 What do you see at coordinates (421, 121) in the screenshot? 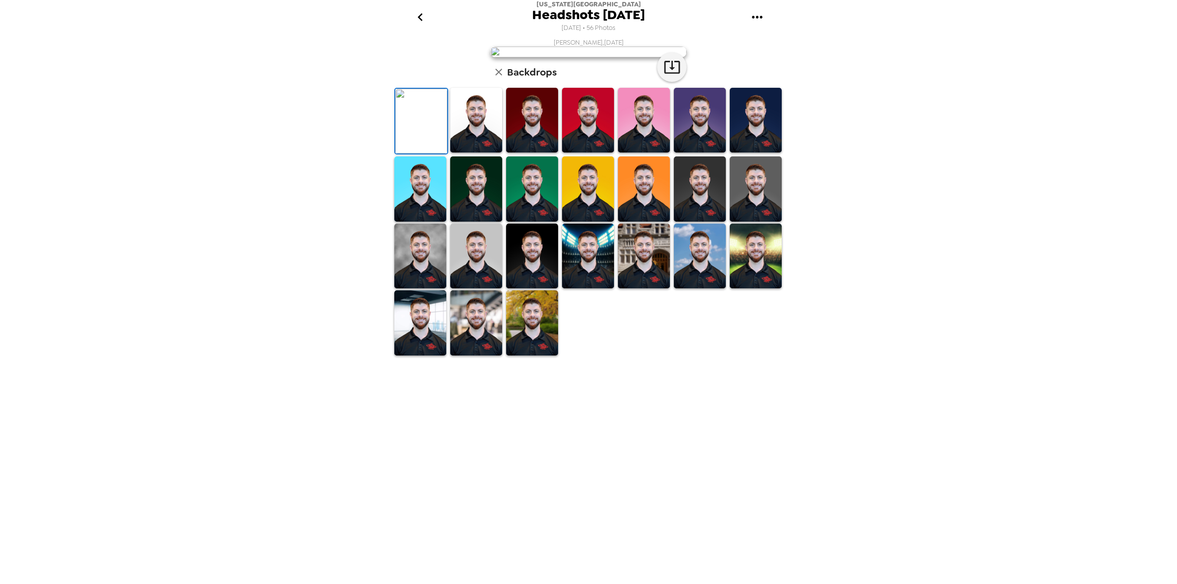
I see `img: Original` at bounding box center [421, 121].